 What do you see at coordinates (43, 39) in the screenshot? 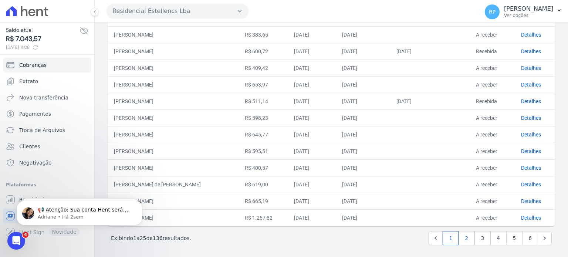
I see `span: R$ 7.043,57` at bounding box center [43, 39].